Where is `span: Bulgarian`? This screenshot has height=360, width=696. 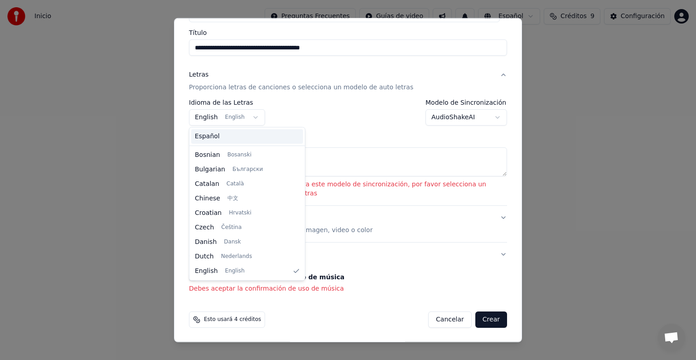 span: Bulgarian is located at coordinates (210, 170).